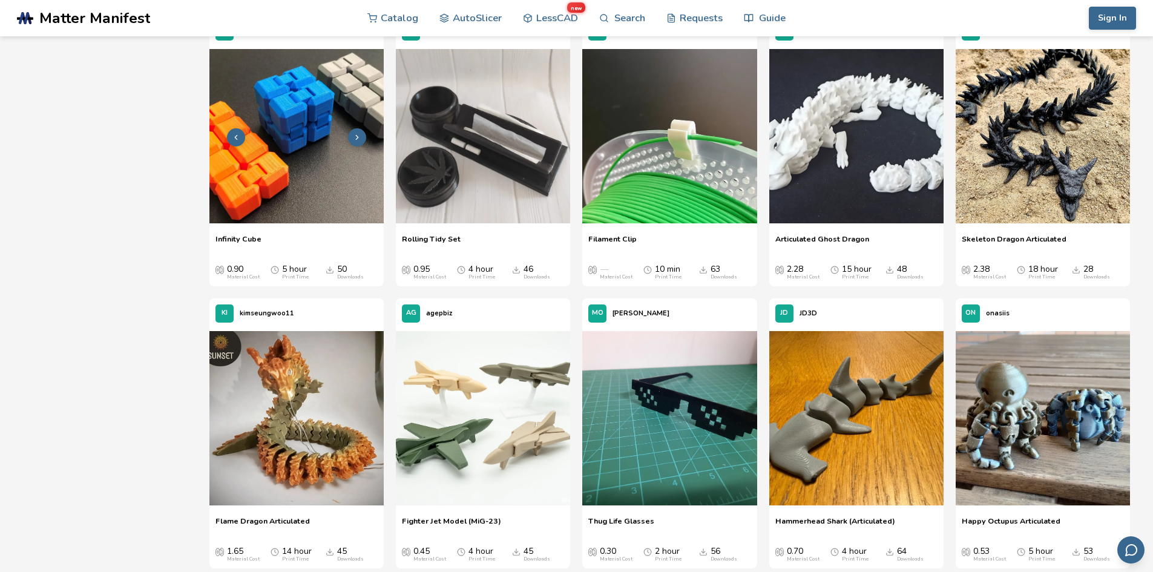 The height and width of the screenshot is (572, 1153). Describe the element at coordinates (668, 272) in the screenshot. I see `div: 10 min` at that location.